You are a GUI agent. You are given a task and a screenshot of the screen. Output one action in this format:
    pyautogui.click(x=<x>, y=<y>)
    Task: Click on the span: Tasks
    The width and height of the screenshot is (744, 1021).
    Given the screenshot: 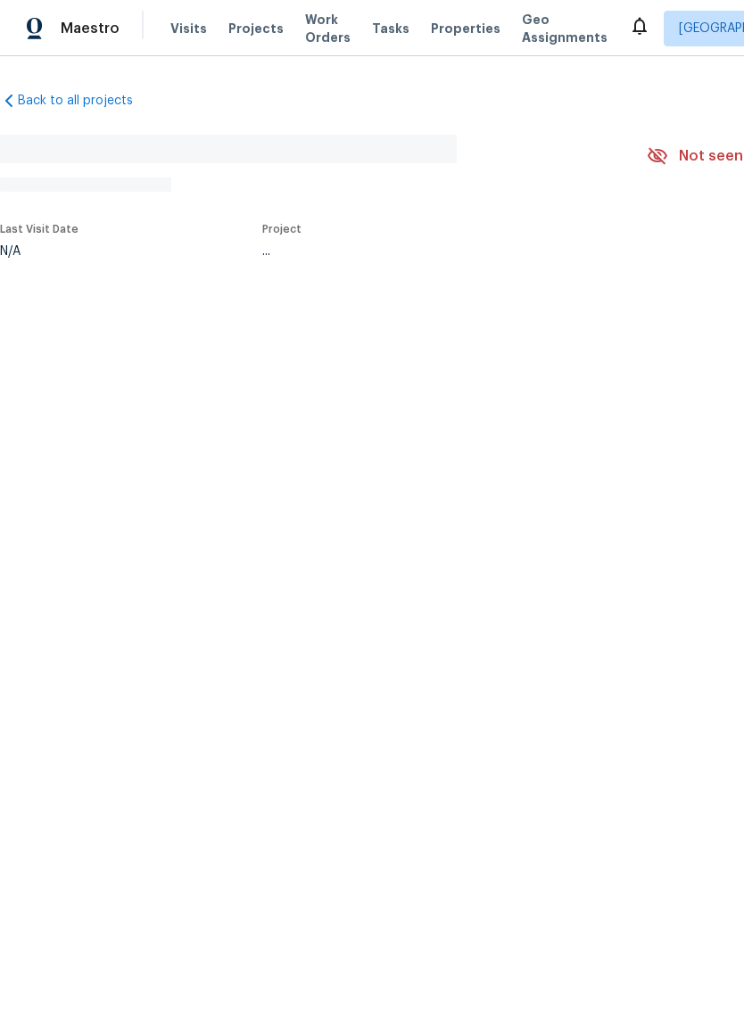 What is the action you would take?
    pyautogui.click(x=391, y=29)
    